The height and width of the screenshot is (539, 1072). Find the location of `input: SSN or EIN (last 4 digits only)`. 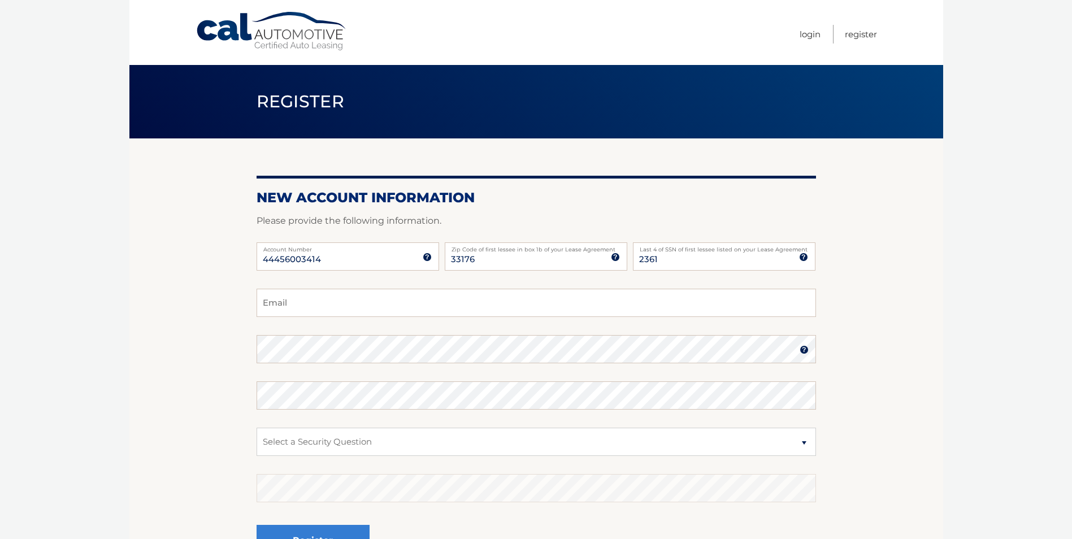

input: SSN or EIN (last 4 digits only) is located at coordinates (724, 257).